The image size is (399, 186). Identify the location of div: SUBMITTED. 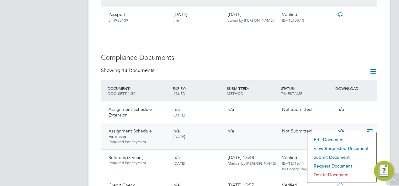
(252, 91).